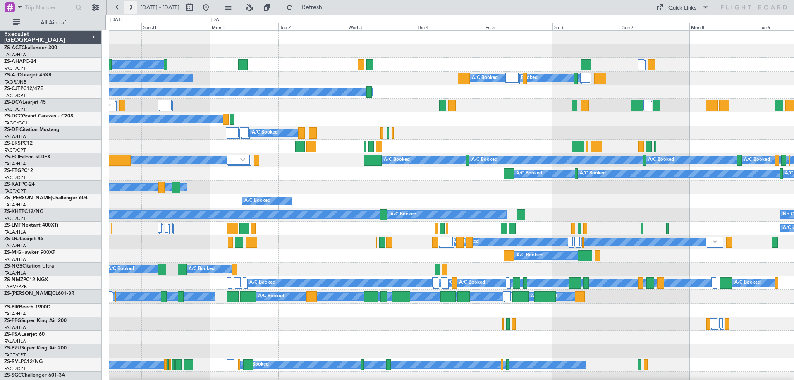  What do you see at coordinates (29, 266) in the screenshot?
I see `a: ZS-NGSCitation Ultra` at bounding box center [29, 266].